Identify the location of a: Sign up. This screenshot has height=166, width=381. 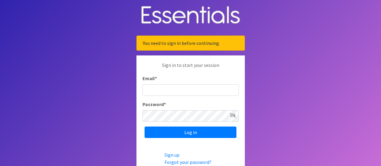
(172, 155).